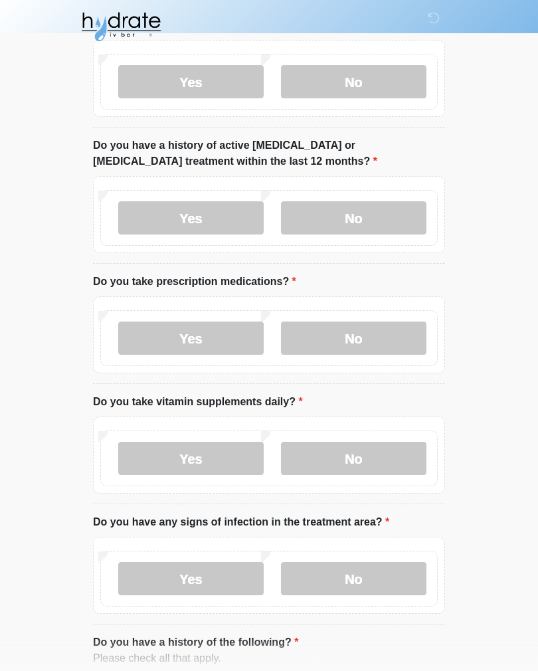  Describe the element at coordinates (121, 27) in the screenshot. I see `img: Hydrate IV Bar - Fort Collins Logo` at that location.